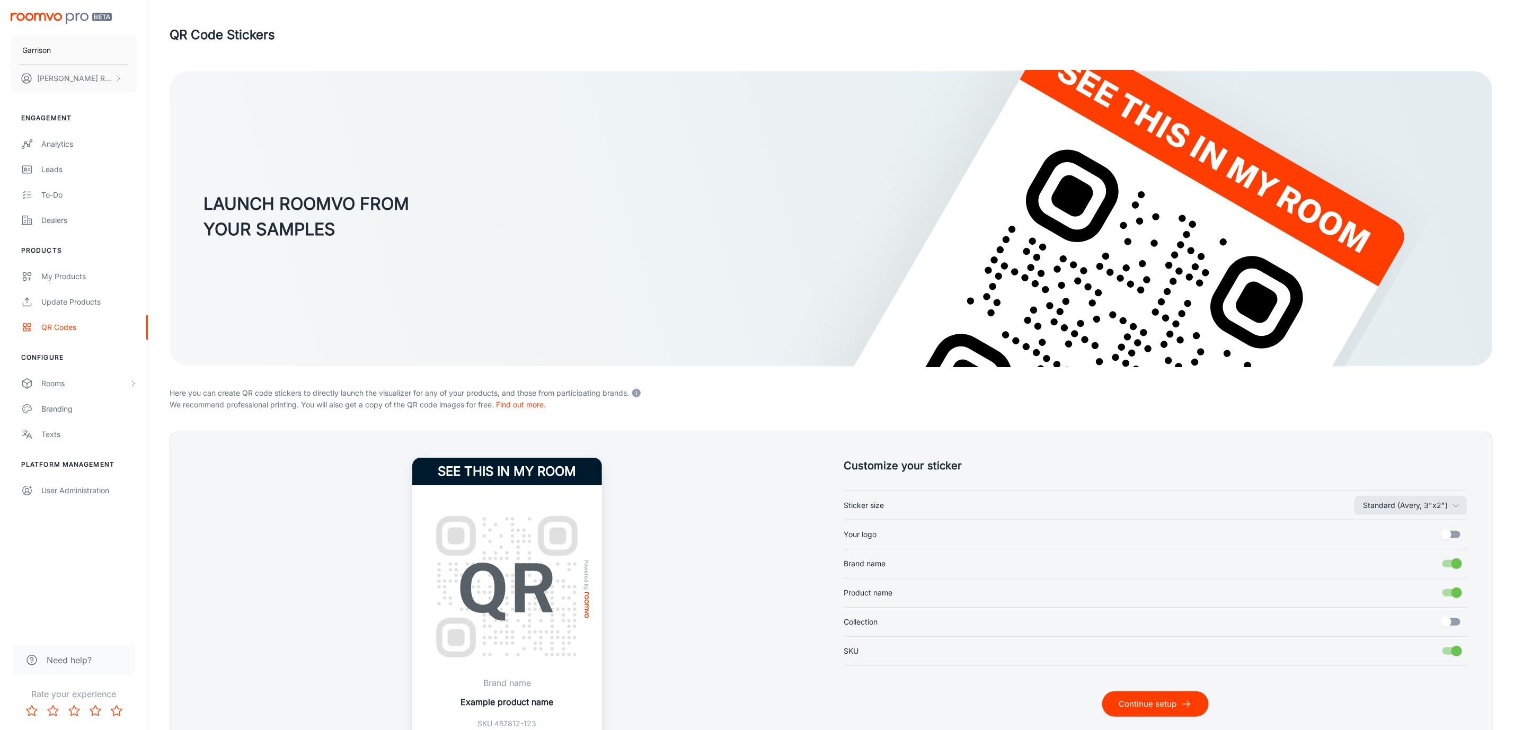 The image size is (1514, 730). I want to click on div: Analytics, so click(89, 144).